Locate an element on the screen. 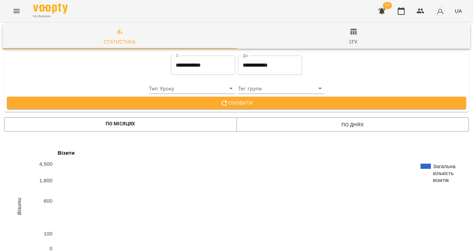  button: Menu is located at coordinates (17, 11).